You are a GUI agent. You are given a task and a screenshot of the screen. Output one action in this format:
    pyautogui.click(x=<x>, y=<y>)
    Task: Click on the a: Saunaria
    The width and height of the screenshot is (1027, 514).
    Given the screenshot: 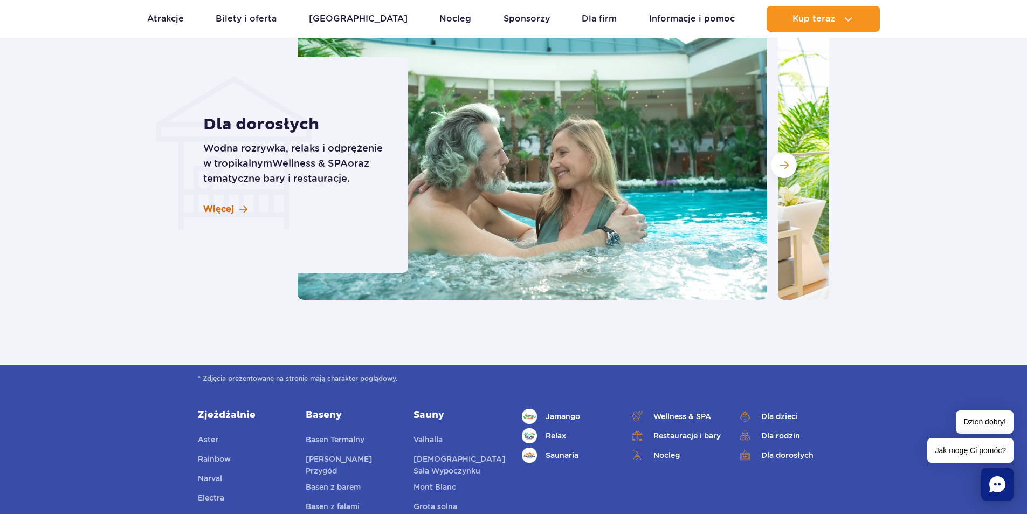 What is the action you would take?
    pyautogui.click(x=568, y=455)
    